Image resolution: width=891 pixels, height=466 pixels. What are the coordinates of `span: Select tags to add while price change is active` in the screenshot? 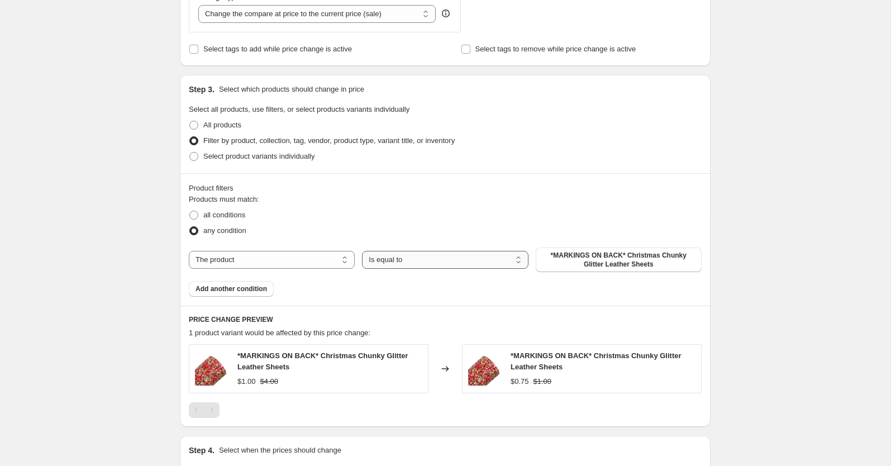 It's located at (278, 49).